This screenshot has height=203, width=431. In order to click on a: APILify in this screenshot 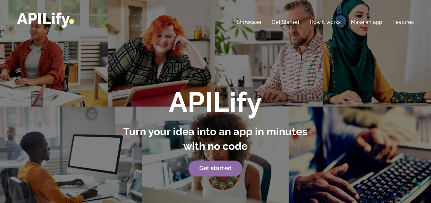, I will do `click(46, 18)`.